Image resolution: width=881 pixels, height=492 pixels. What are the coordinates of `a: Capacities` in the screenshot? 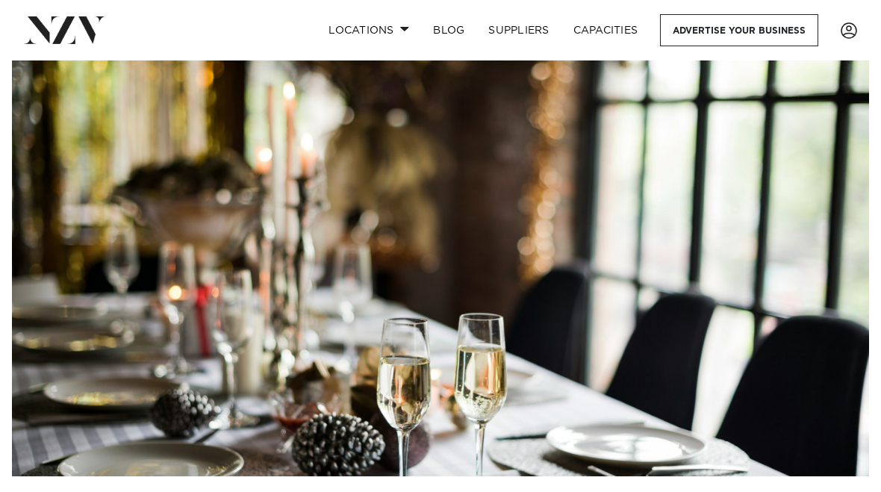 It's located at (605, 30).